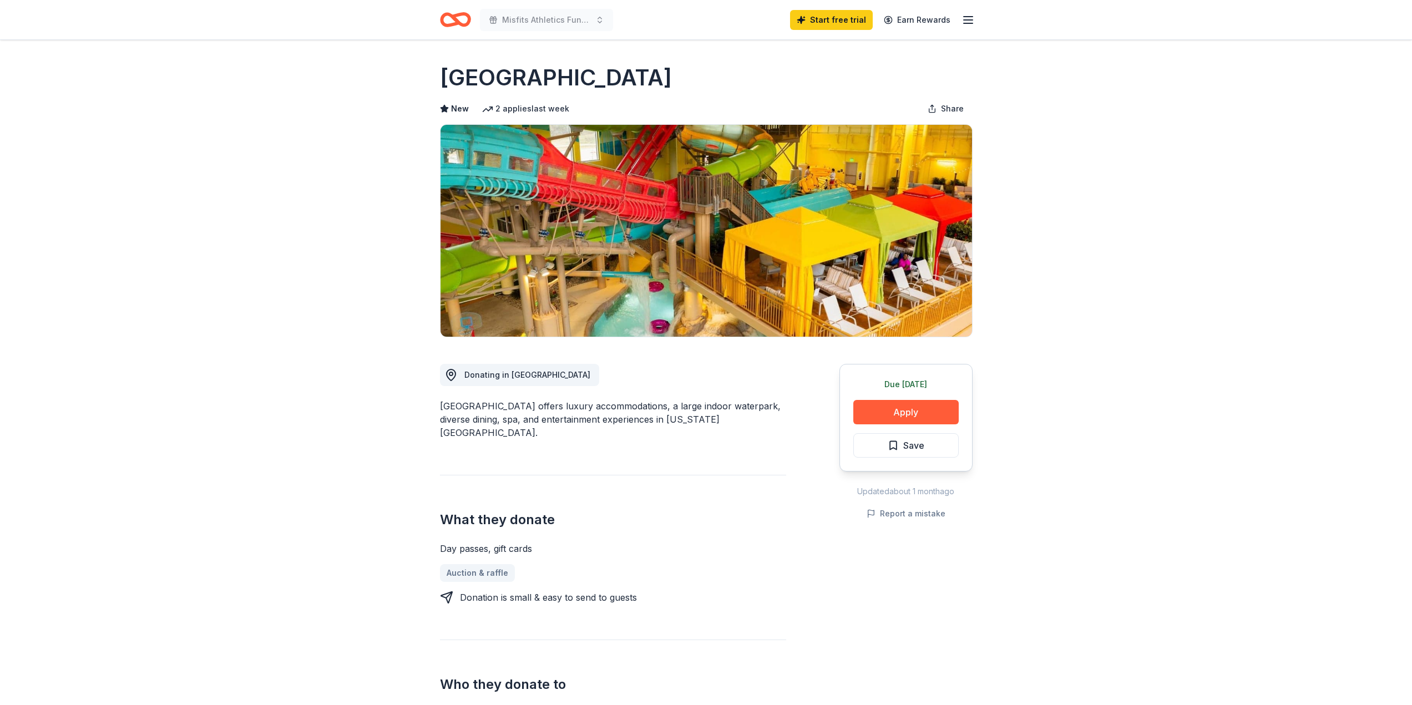 Image resolution: width=1412 pixels, height=705 pixels. Describe the element at coordinates (906, 492) in the screenshot. I see `div: Updated about 1 month ago` at that location.